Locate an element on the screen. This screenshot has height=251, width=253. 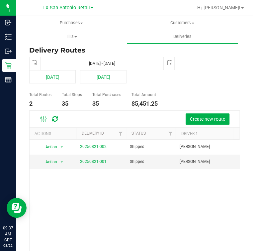
a: Status is located at coordinates (138, 133).